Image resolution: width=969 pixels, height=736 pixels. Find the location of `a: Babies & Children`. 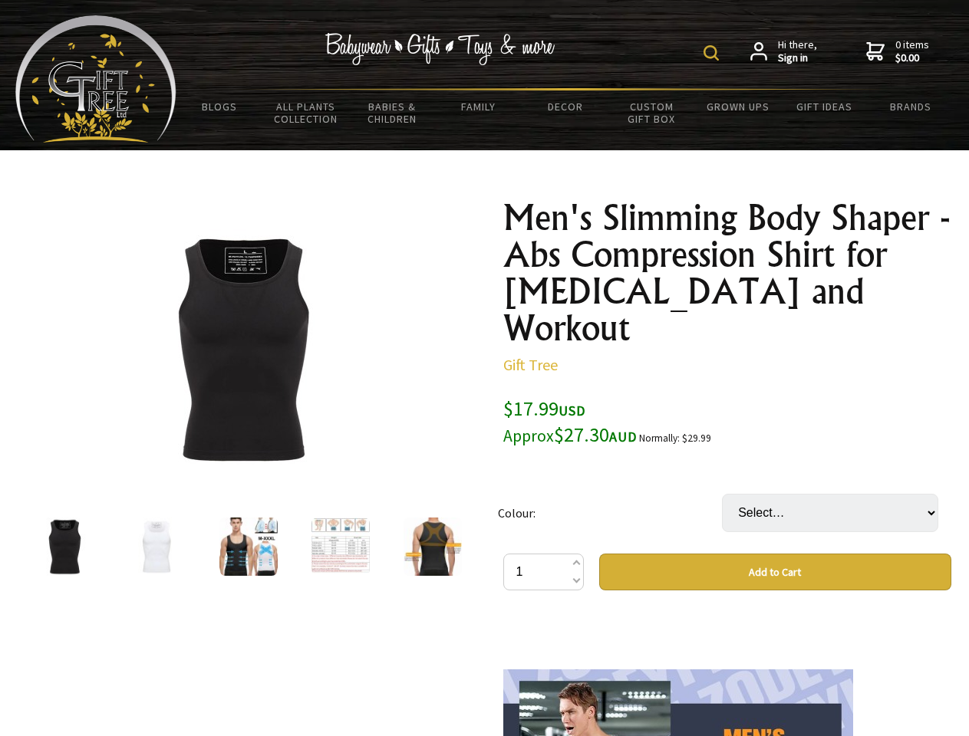

a: Babies & Children is located at coordinates (392, 113).